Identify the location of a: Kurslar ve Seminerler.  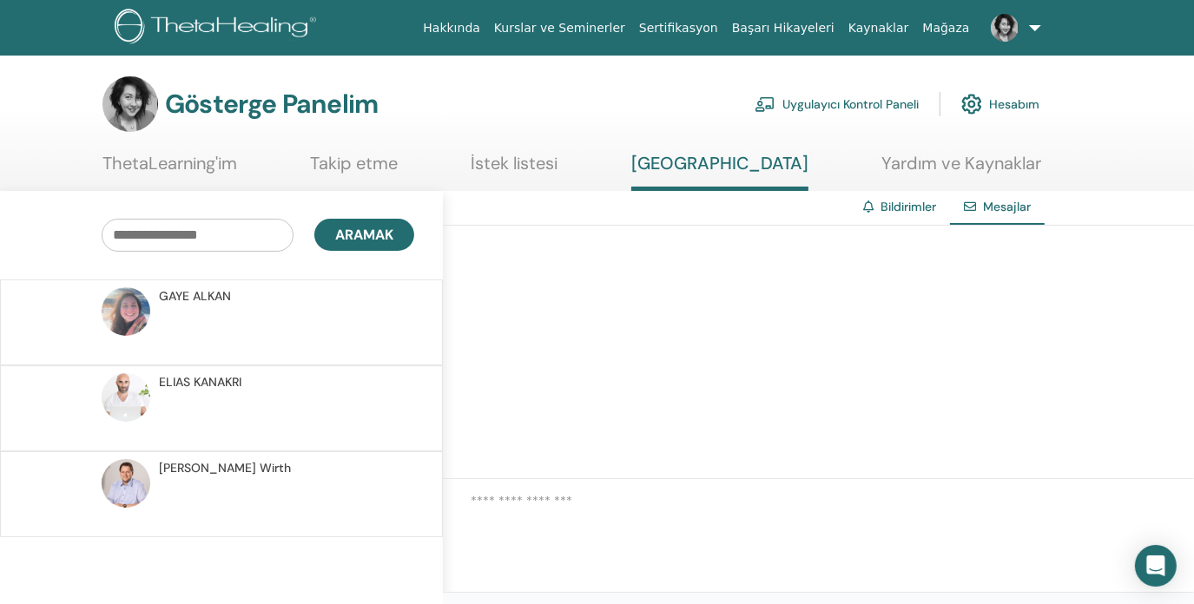
(559, 28).